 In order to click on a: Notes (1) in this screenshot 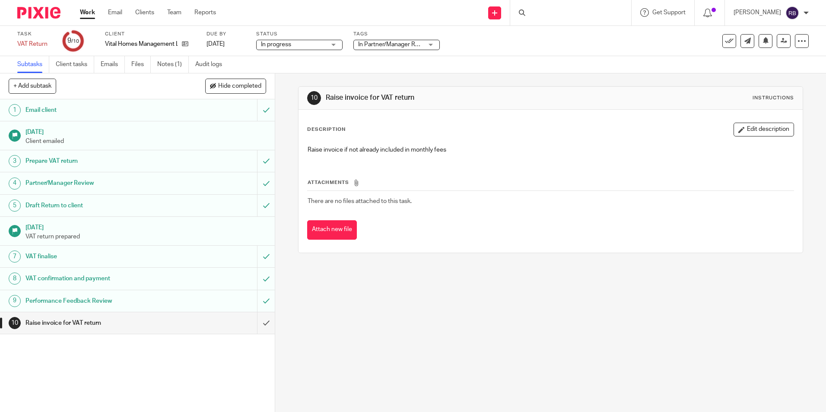, I will do `click(173, 64)`.